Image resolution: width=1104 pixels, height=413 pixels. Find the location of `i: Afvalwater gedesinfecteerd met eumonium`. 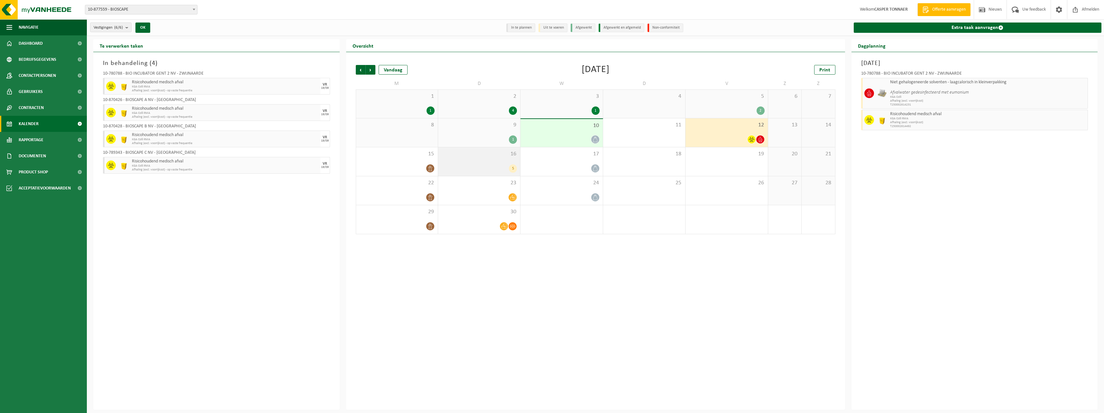

i: Afvalwater gedesinfecteerd met eumonium is located at coordinates (930, 92).